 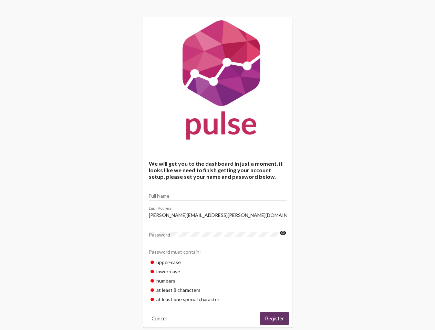 What do you see at coordinates (217, 299) in the screenshot?
I see `div: at least one special character` at bounding box center [217, 299].